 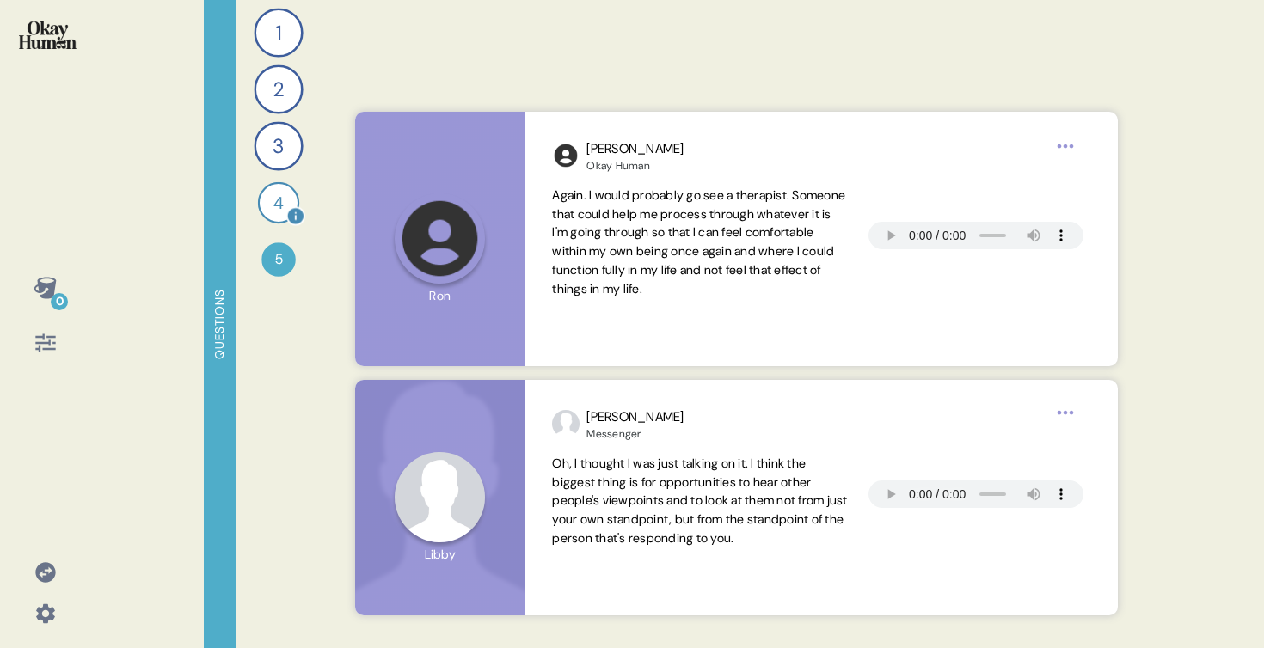 I want to click on img: l1ibTKarBSWXLOhlfT5LxFP+OttMJpPJZDKZTCbz9PgHEggSPYjZSwEAAAAASUVORK5CYII=, so click(x=566, y=156).